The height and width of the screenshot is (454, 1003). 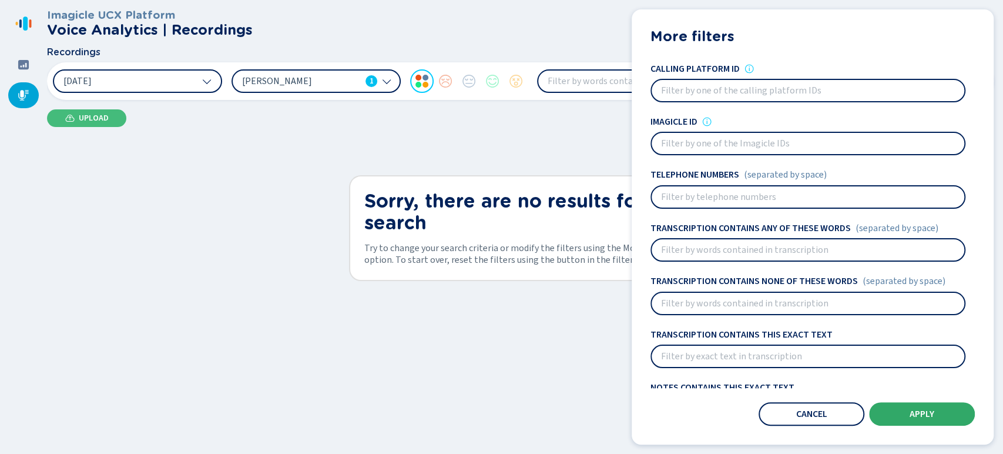 What do you see at coordinates (93, 118) in the screenshot?
I see `span: Upload` at bounding box center [93, 118].